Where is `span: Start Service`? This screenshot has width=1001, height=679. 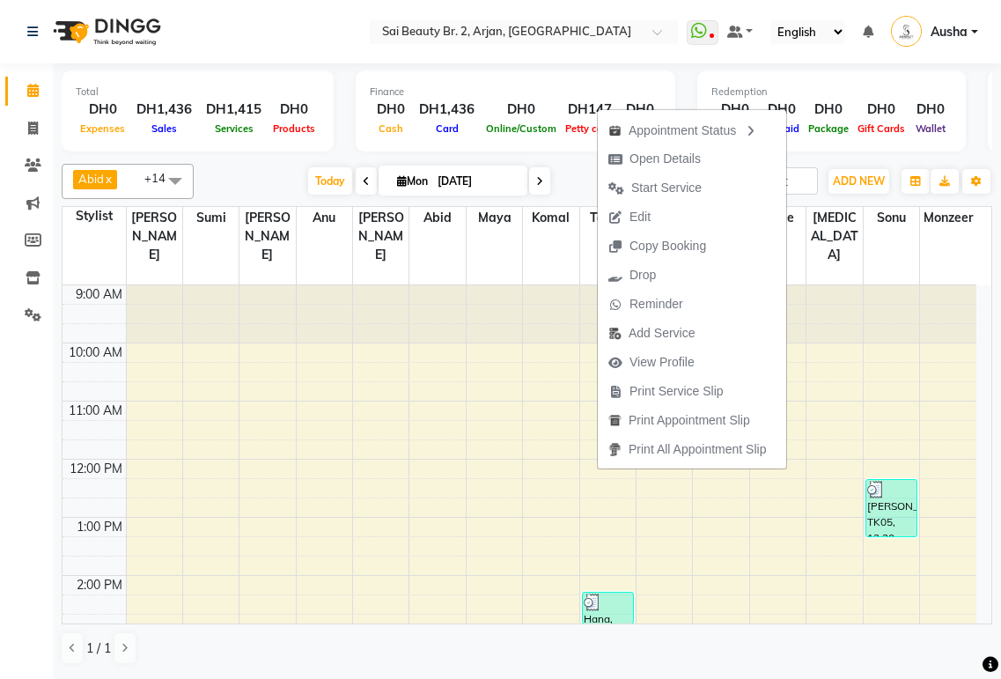 span: Start Service is located at coordinates (666, 187).